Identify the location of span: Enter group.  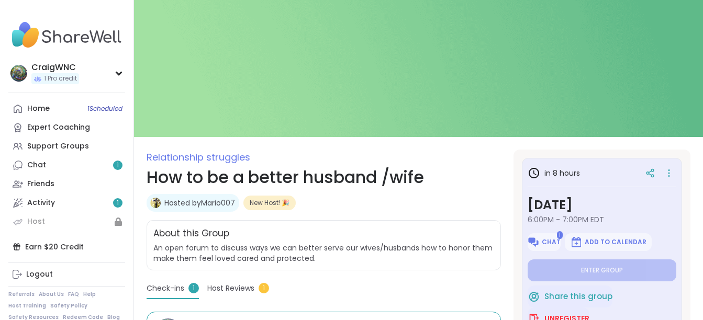
(602, 271).